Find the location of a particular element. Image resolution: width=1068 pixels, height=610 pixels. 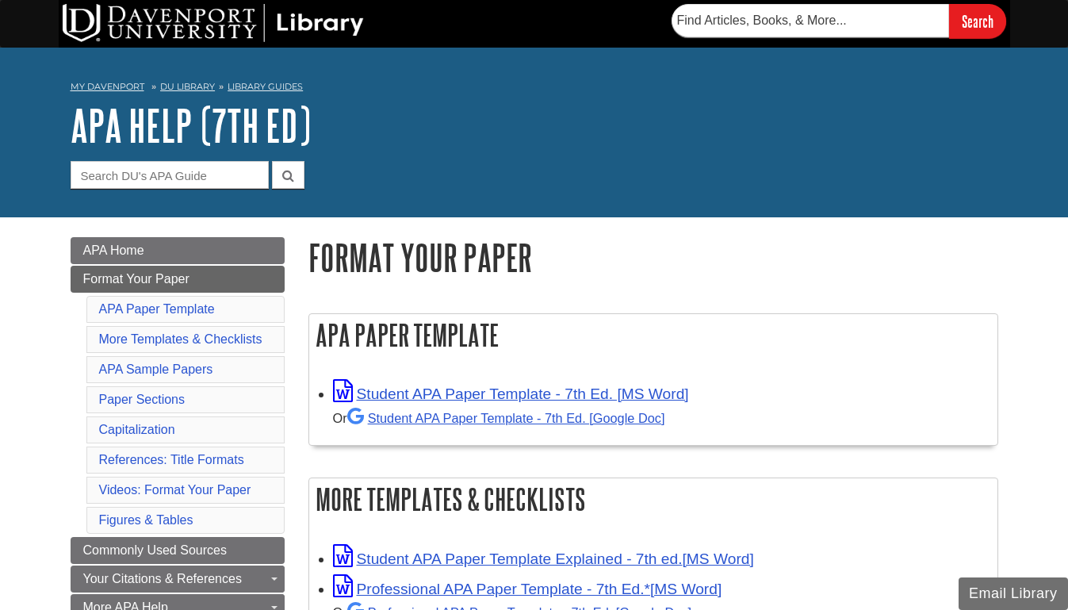

input: Search DU's APA Guide is located at coordinates (170, 174).